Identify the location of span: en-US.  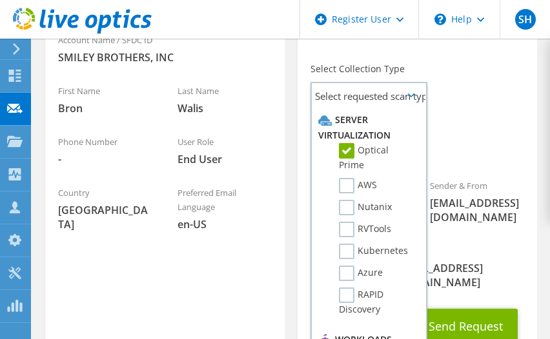
(224, 224).